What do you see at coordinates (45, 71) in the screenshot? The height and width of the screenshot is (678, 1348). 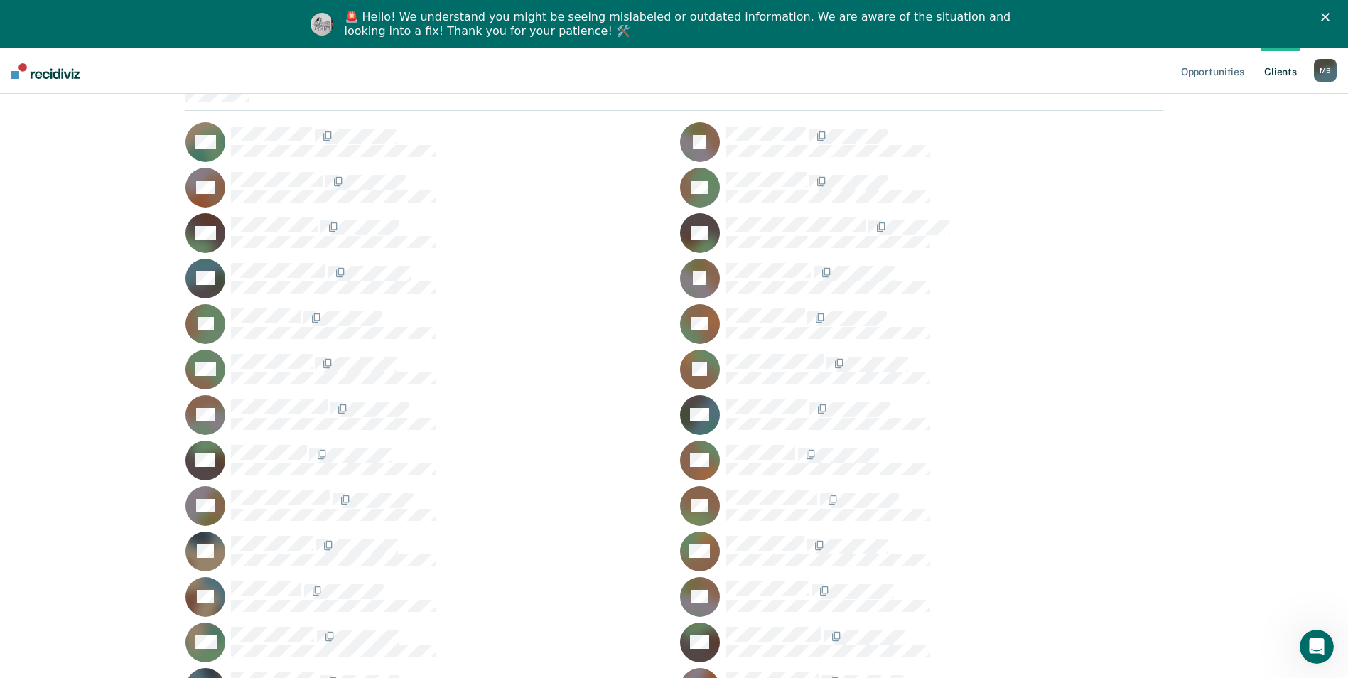 I see `img: Recidiviz` at bounding box center [45, 71].